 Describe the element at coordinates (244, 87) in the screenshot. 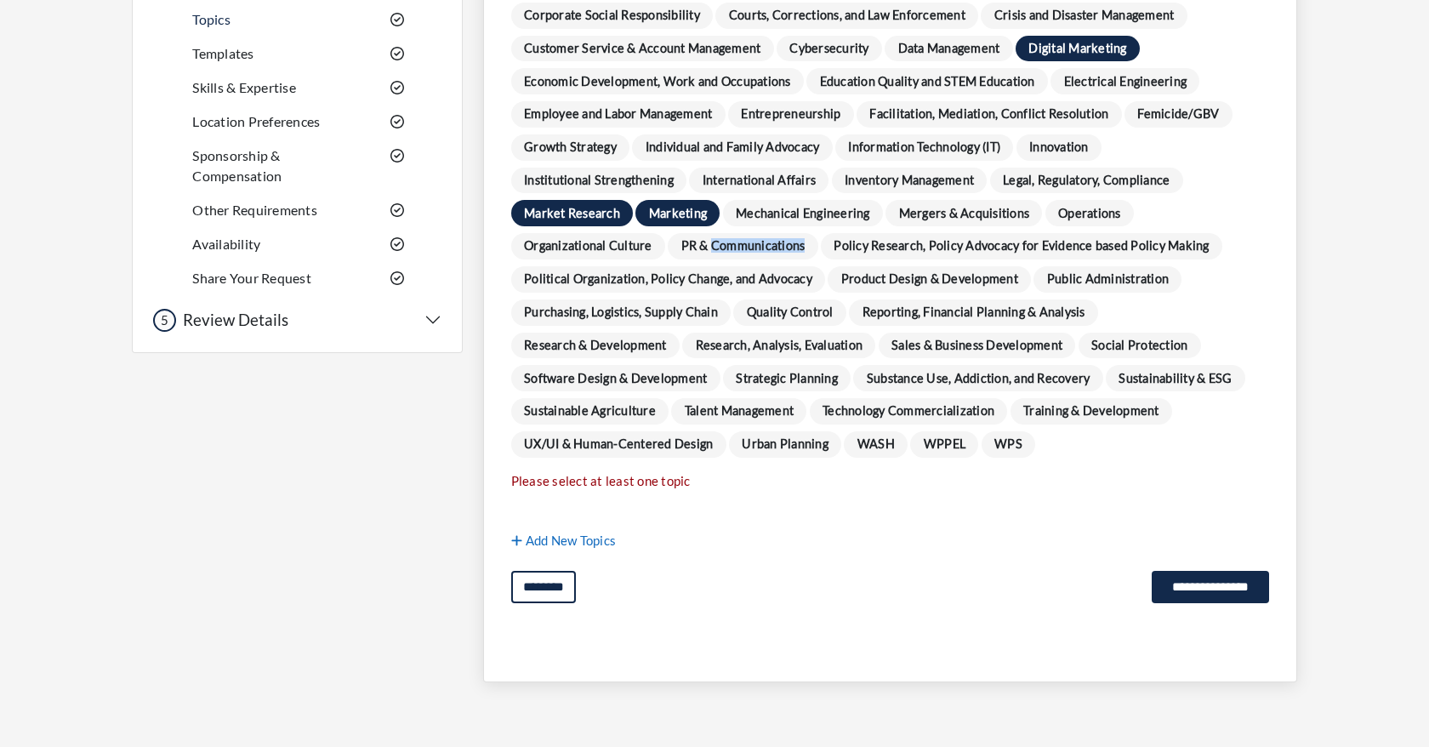

I see `a: Skills & Expertise` at that location.